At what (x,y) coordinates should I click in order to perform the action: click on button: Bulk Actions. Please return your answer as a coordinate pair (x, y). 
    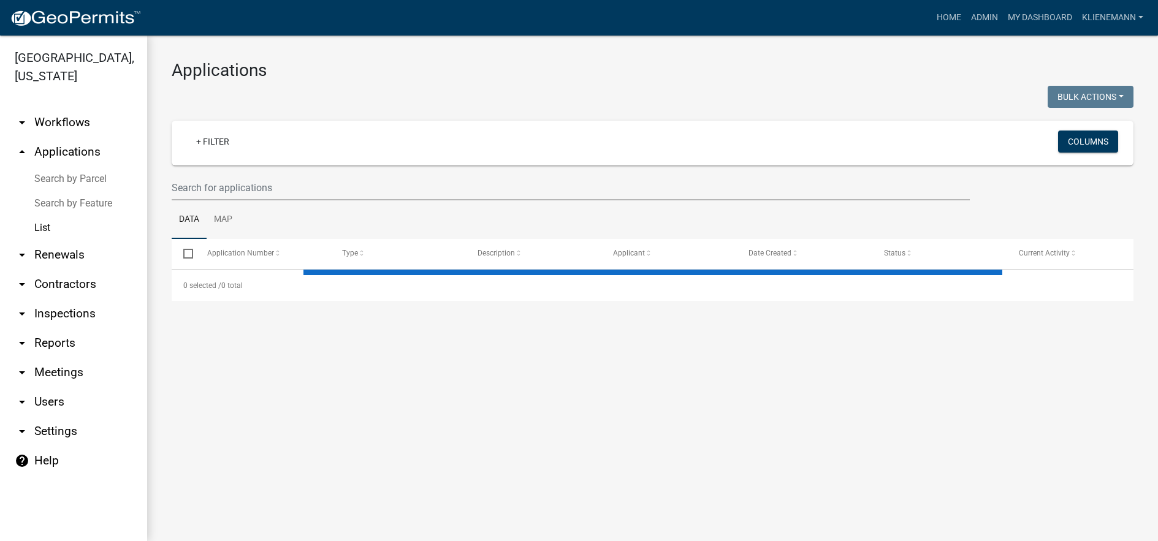
    Looking at the image, I should click on (1090, 97).